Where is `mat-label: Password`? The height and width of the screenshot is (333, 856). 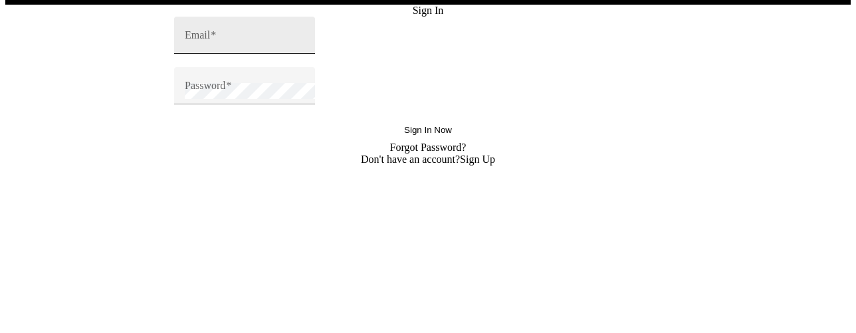
mat-label: Password is located at coordinates (205, 85).